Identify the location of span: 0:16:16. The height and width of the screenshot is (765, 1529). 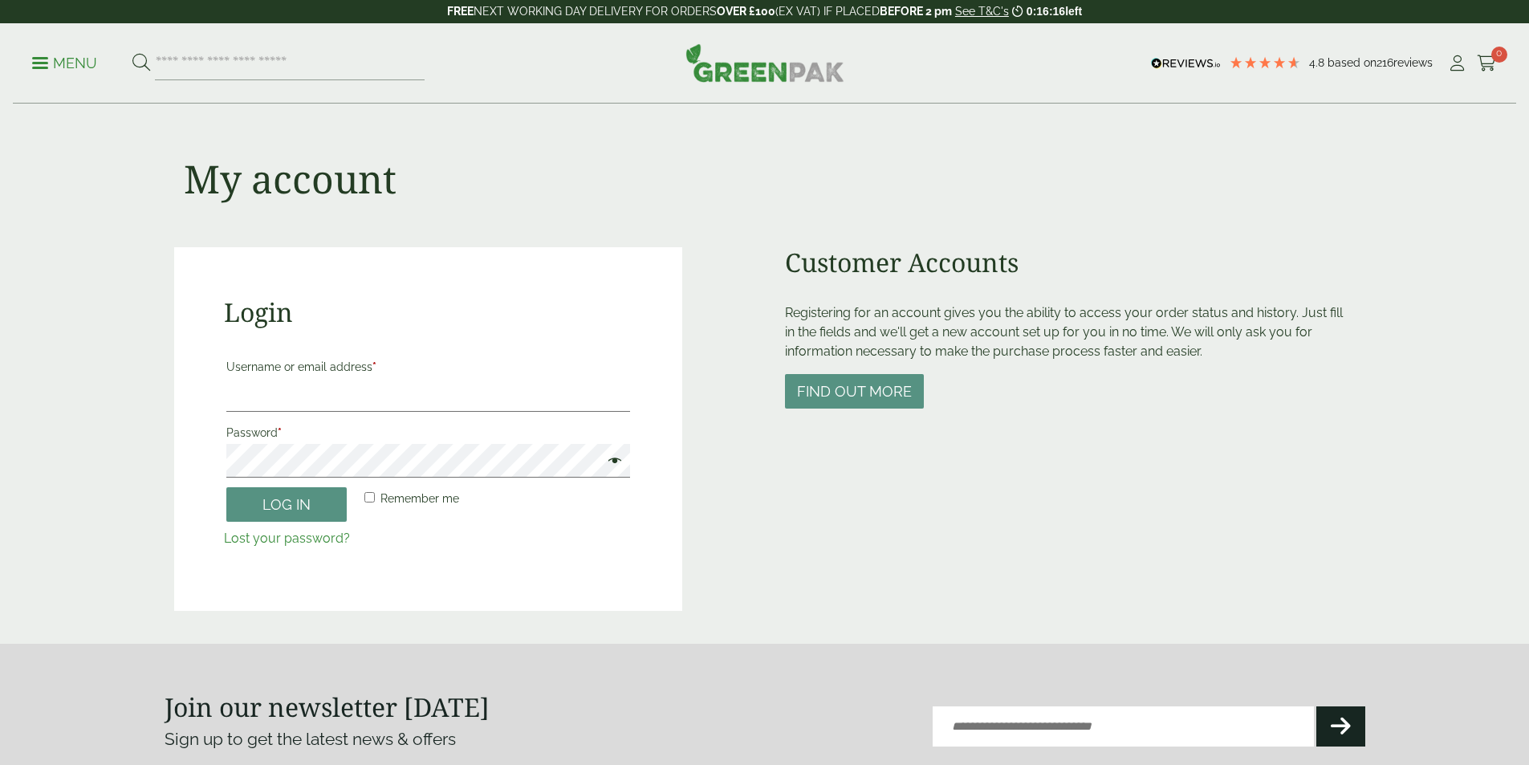
(1046, 11).